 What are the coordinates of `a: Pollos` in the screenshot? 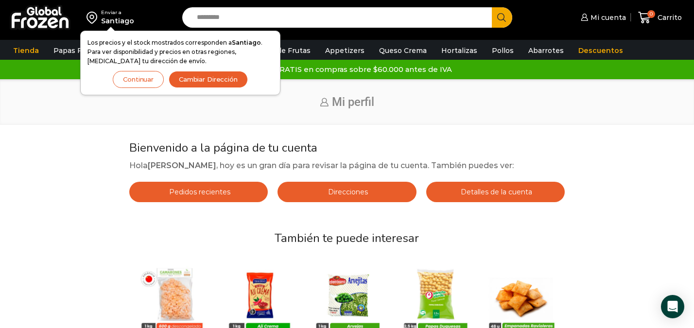 It's located at (502, 51).